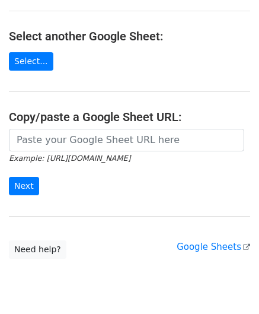 The image size is (259, 314). I want to click on h4: Select another Google Sheet:, so click(129, 36).